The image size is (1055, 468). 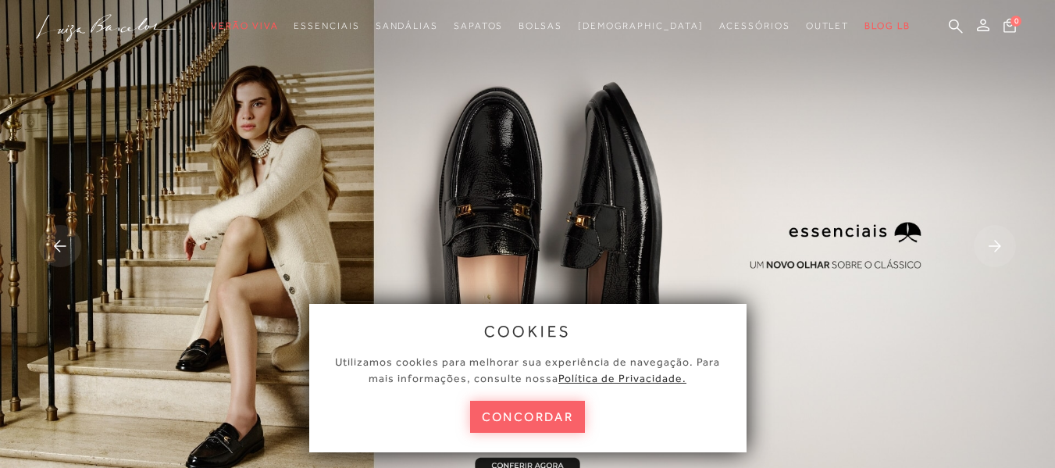 What do you see at coordinates (326, 26) in the screenshot?
I see `span: Essenciais` at bounding box center [326, 26].